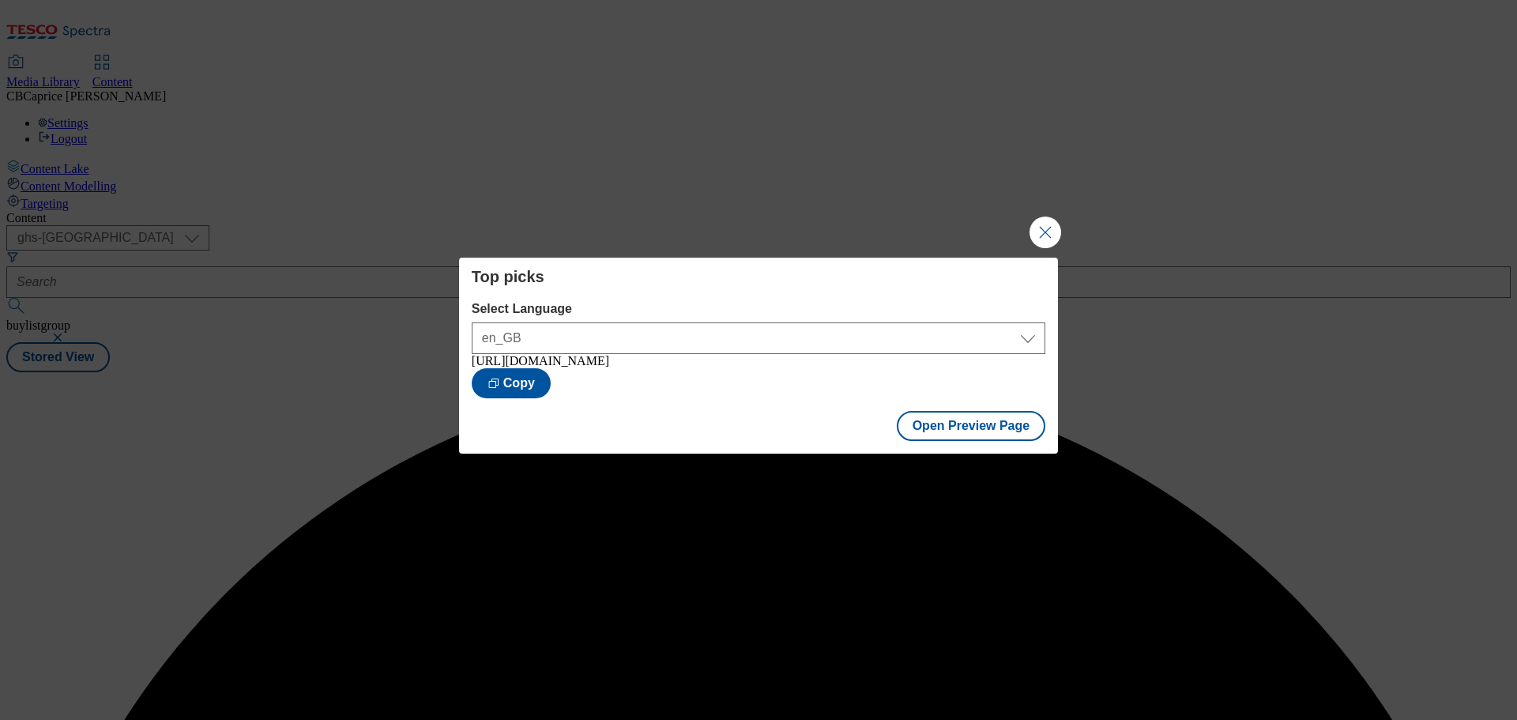 The width and height of the screenshot is (1517, 720). I want to click on div: Modal, so click(758, 356).